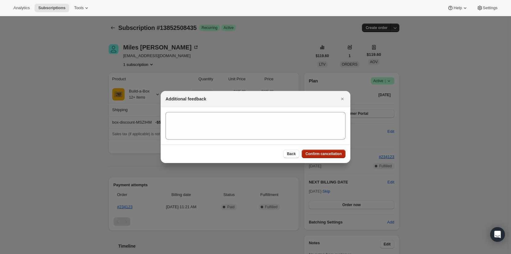 The width and height of the screenshot is (511, 254). I want to click on button: Subscriptions, so click(52, 8).